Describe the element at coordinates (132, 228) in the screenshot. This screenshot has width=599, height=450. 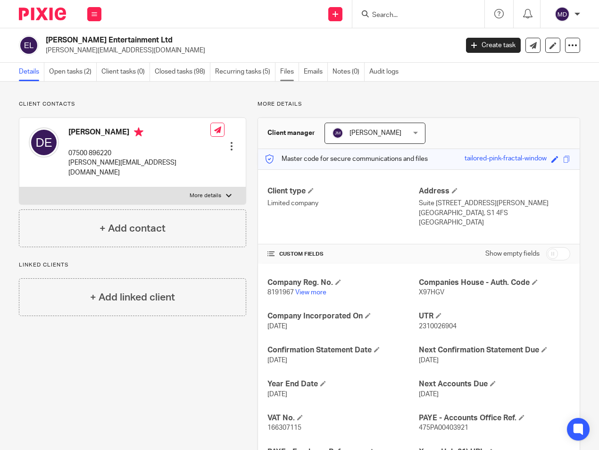
I see `h4: + Add contact` at that location.